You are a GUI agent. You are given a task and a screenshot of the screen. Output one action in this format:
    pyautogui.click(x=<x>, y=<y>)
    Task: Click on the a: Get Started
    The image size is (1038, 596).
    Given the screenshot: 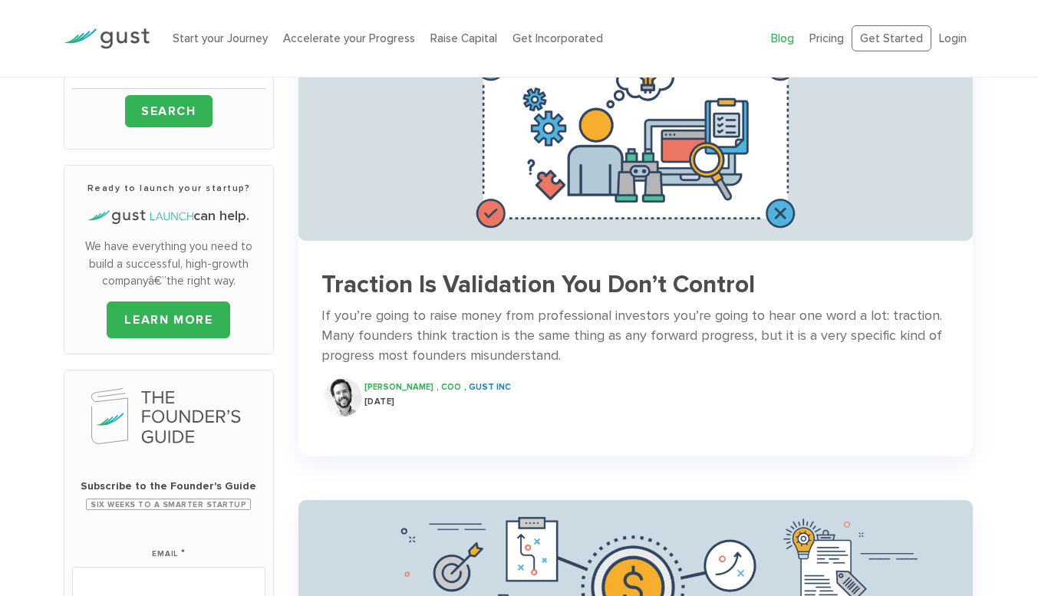 What is the action you would take?
    pyautogui.click(x=892, y=38)
    